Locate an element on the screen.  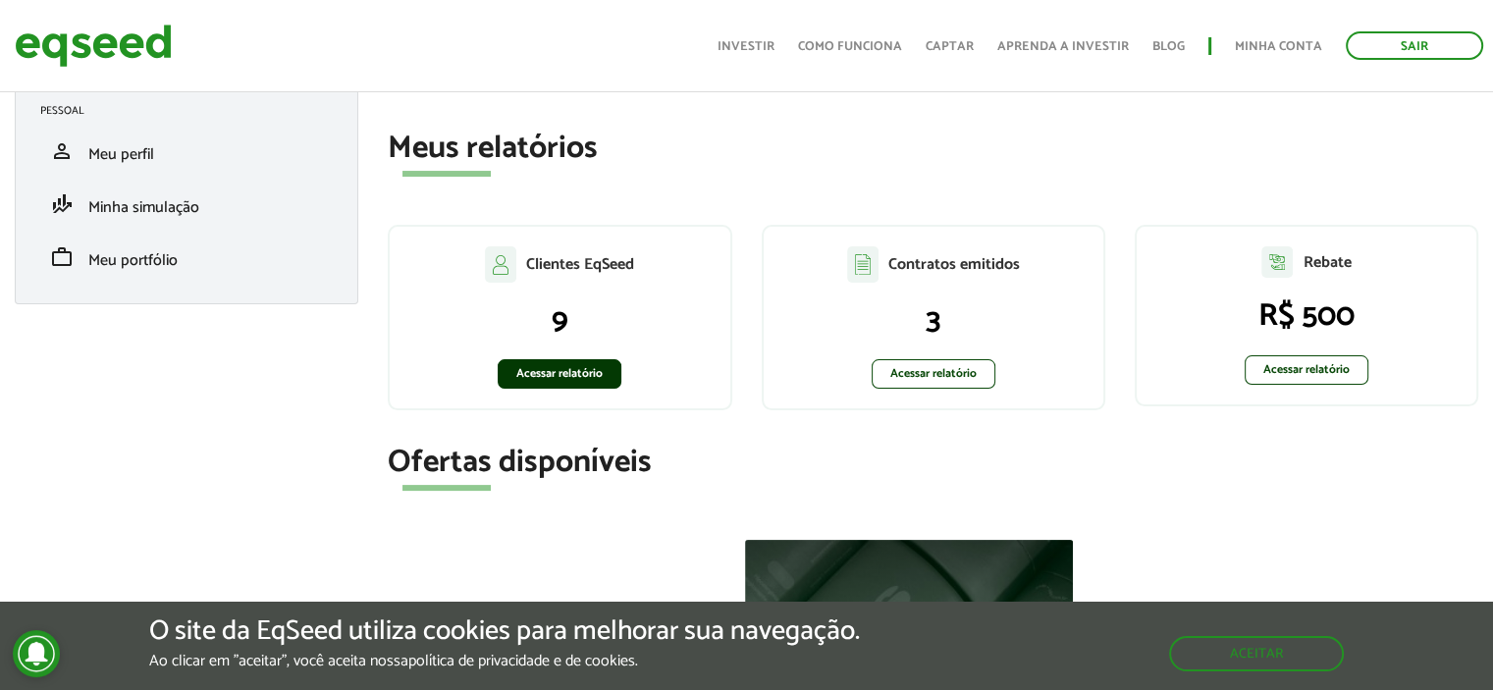
li: Minha simulação is located at coordinates (186, 204).